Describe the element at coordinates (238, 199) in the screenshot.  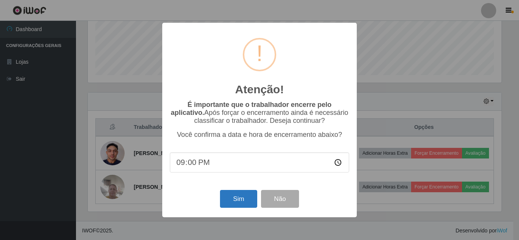
I see `button: Sim` at that location.